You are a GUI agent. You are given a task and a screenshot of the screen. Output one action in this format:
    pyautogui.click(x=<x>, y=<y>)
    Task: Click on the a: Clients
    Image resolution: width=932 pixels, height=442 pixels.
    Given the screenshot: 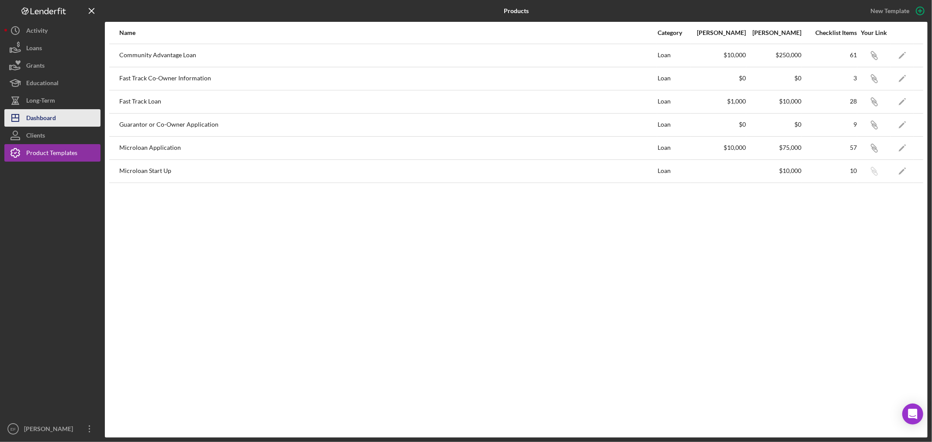 What is the action you would take?
    pyautogui.click(x=52, y=135)
    